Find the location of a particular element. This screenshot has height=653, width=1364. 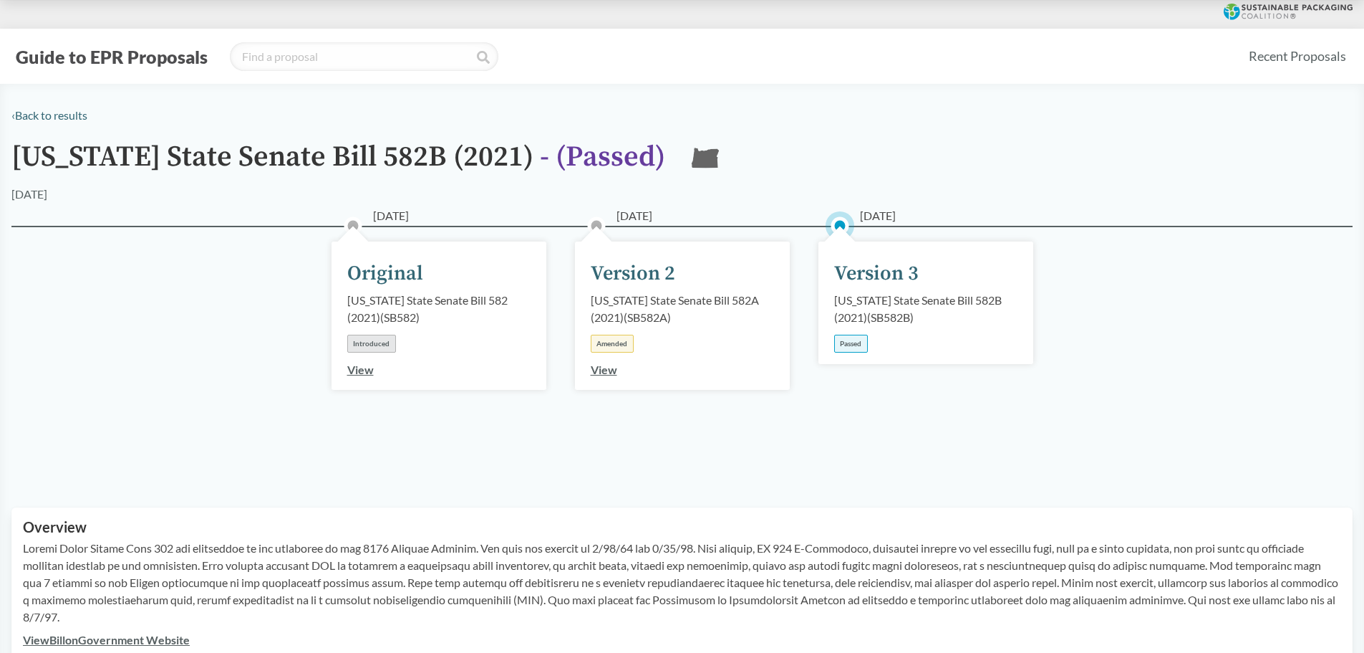

div: Original is located at coordinates (385, 274).